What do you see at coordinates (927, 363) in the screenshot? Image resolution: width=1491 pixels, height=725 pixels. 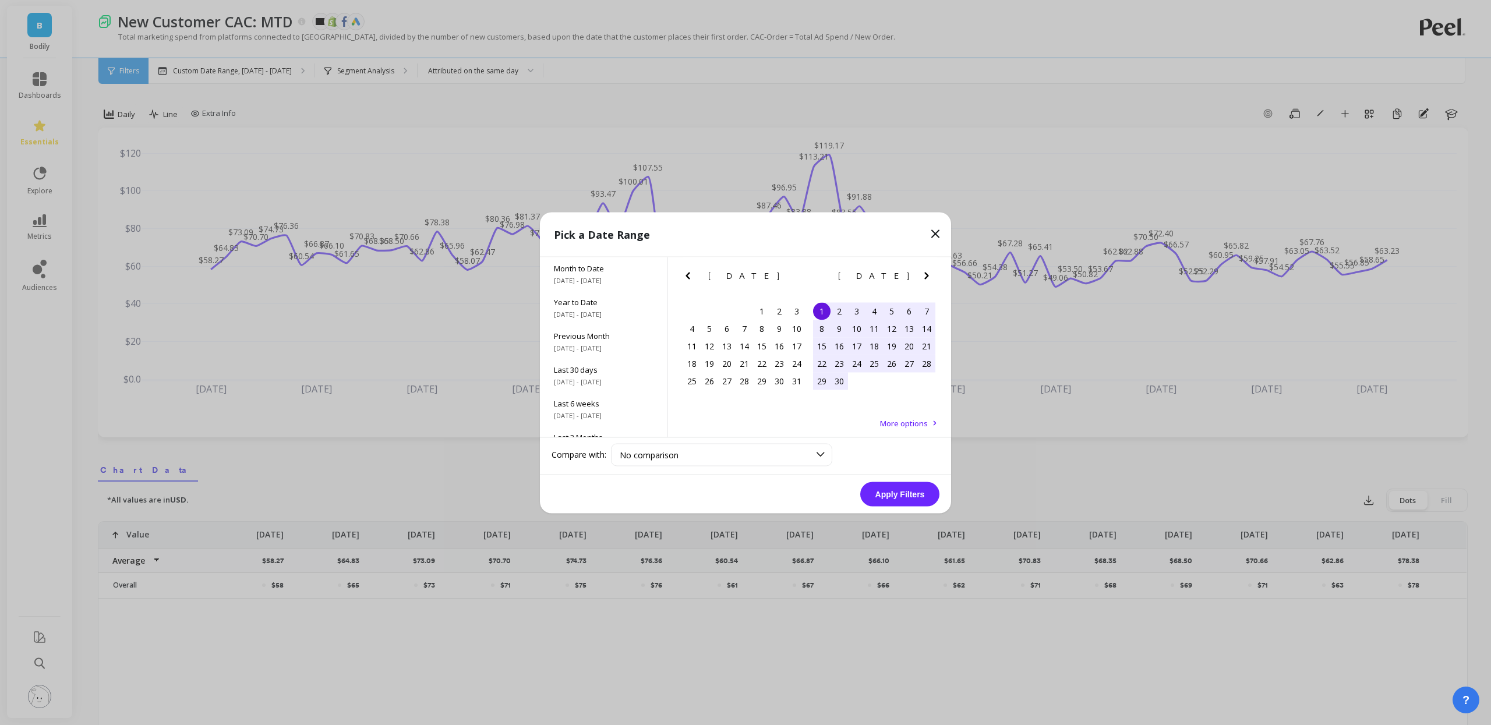 I see `div: Choose Saturday, June 28th, 2025` at bounding box center [927, 363].